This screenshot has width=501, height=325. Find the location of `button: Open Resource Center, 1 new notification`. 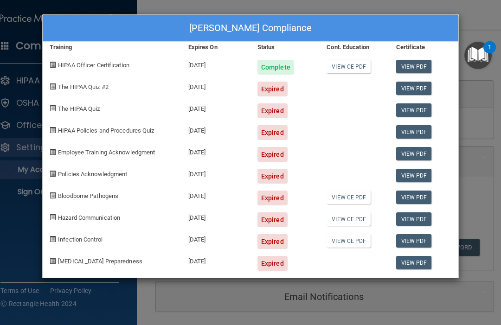

button: Open Resource Center, 1 new notification is located at coordinates (478, 55).